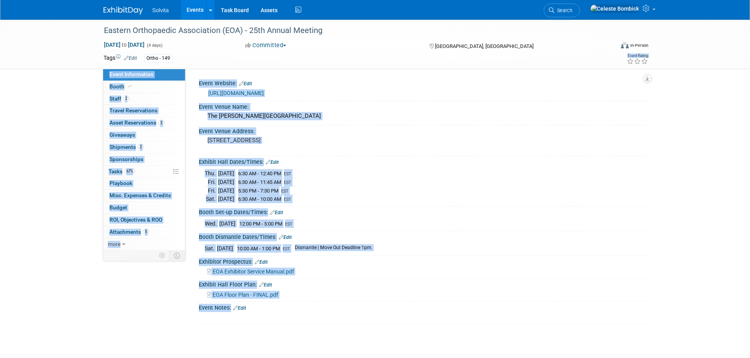 Image resolution: width=750 pixels, height=358 pixels. Describe the element at coordinates (126, 159) in the screenshot. I see `span: Sponsorships` at that location.